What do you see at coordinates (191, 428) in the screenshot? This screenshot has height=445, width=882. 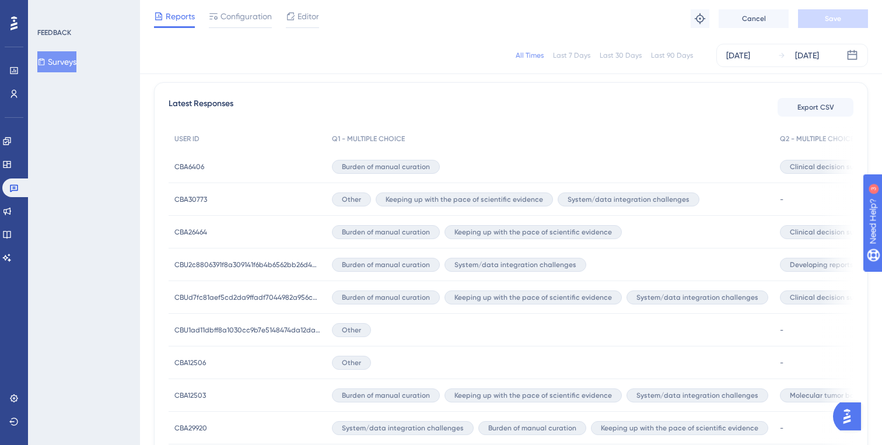 I see `span: CBA29920` at bounding box center [191, 428].